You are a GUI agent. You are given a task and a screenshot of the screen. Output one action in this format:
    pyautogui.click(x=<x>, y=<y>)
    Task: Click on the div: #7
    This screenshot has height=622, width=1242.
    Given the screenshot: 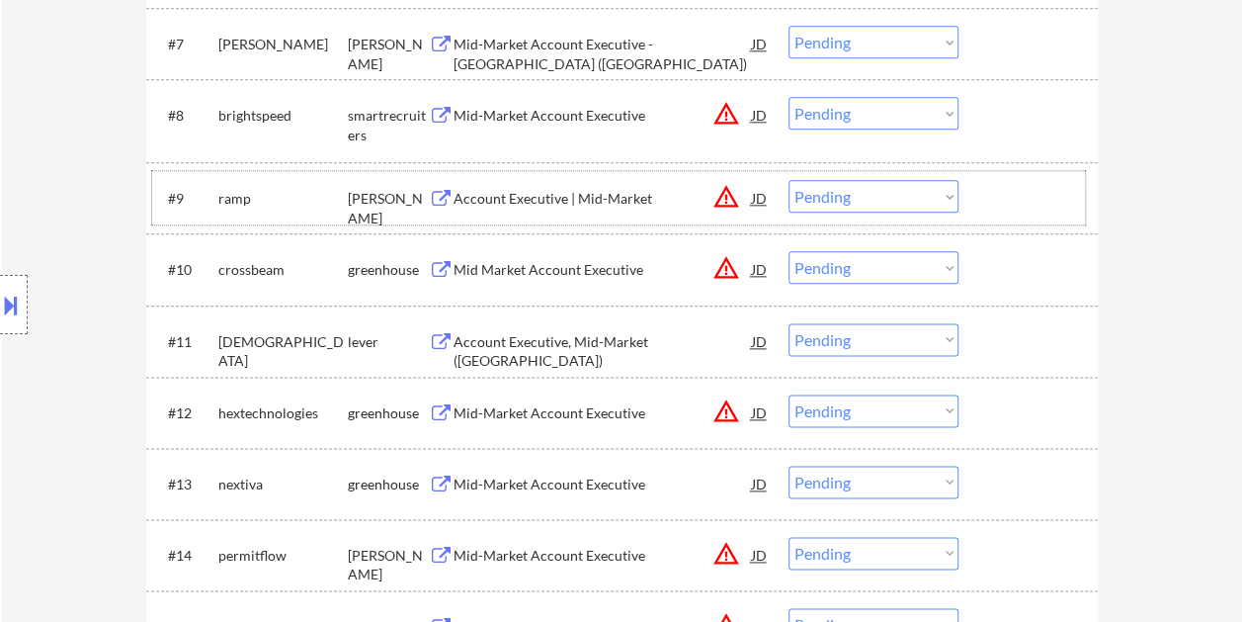 What is the action you would take?
    pyautogui.click(x=185, y=44)
    